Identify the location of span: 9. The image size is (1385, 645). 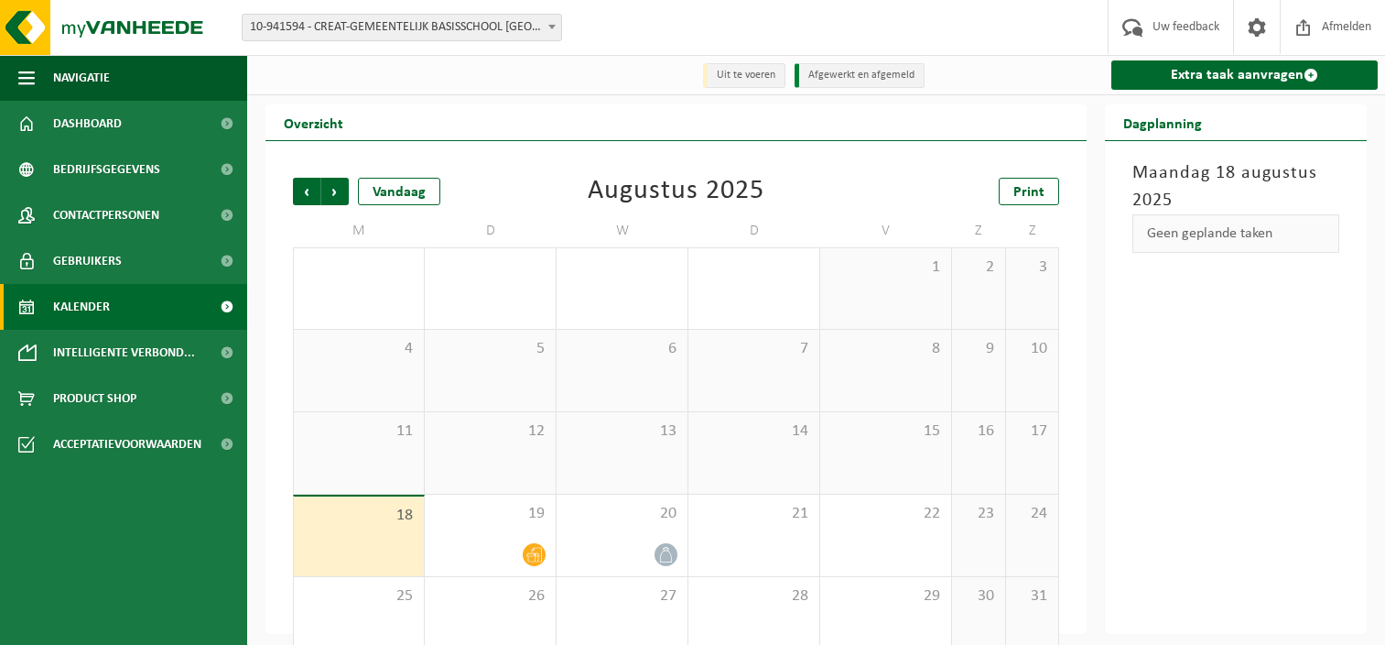
(979, 349).